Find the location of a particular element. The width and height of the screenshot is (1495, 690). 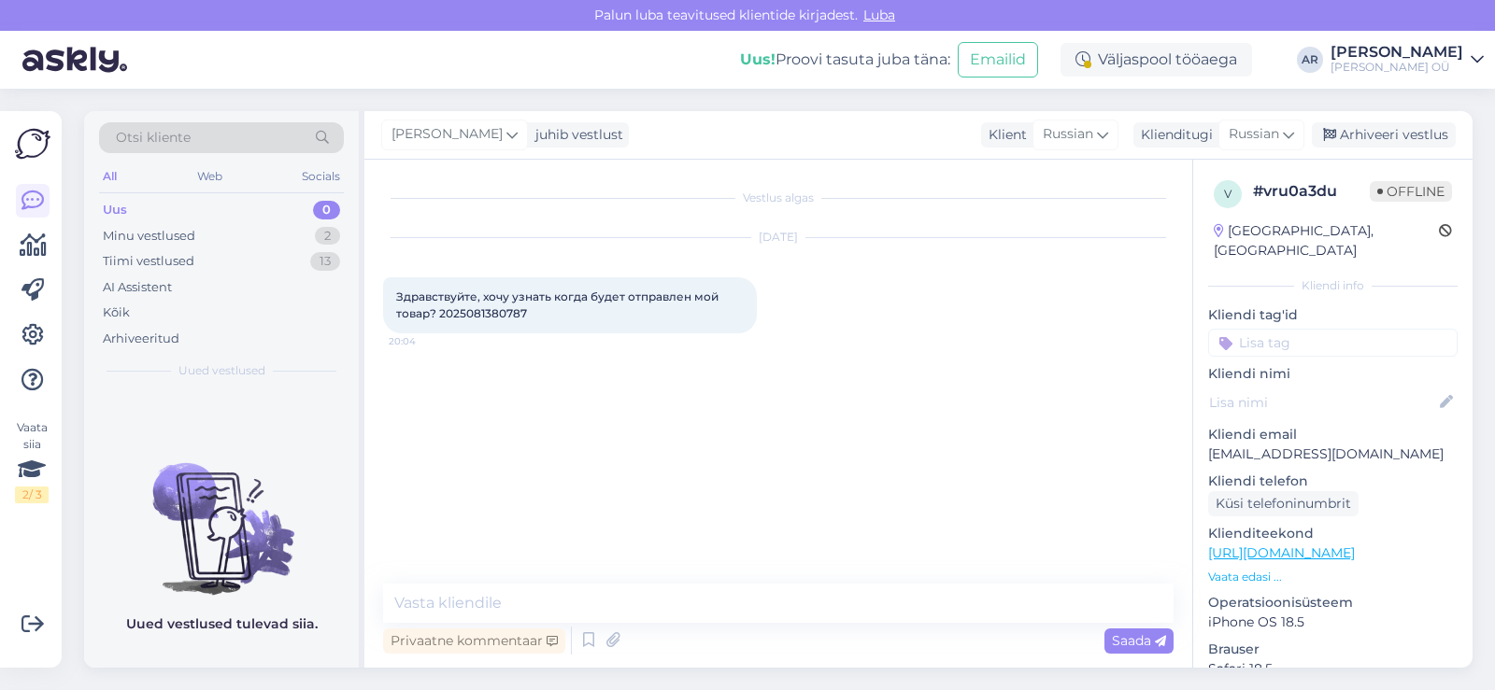

div: AI Assistent is located at coordinates (137, 288).